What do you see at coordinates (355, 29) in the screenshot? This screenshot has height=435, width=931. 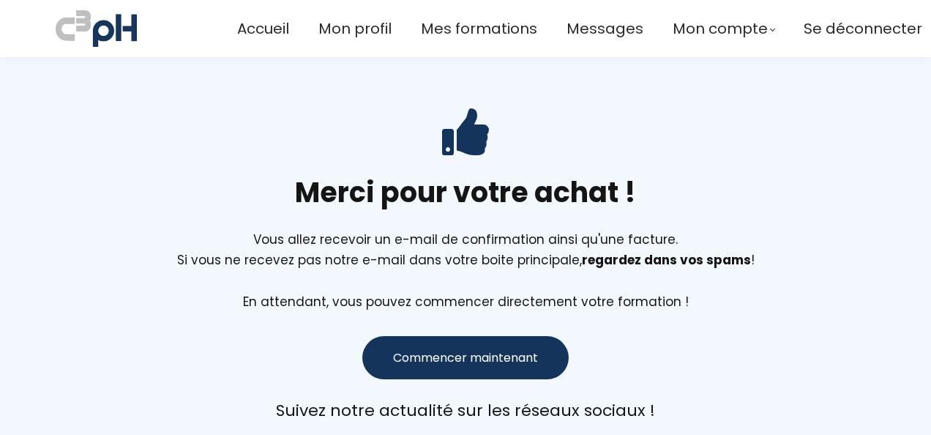 I see `a: Mon profil` at bounding box center [355, 29].